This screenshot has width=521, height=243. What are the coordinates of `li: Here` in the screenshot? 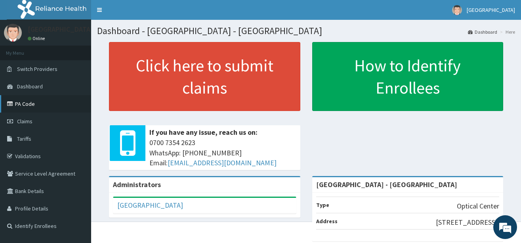 It's located at (507, 32).